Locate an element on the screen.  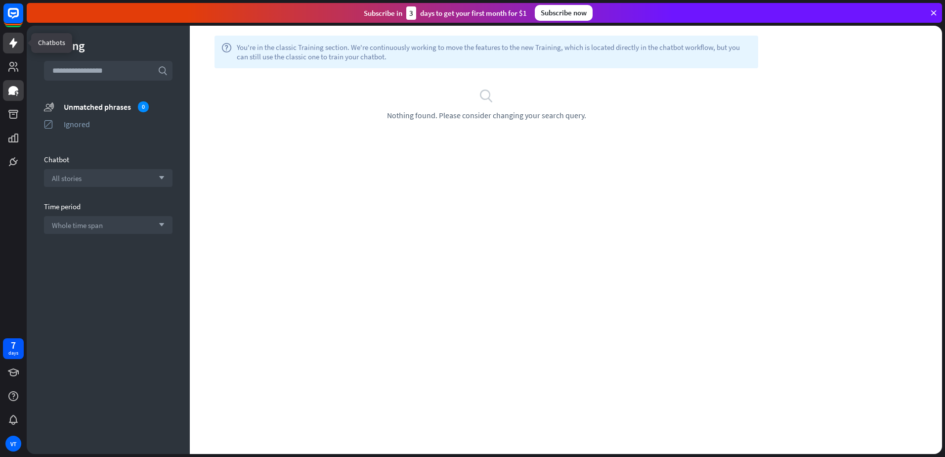
div: Chatbot is located at coordinates (108, 159).